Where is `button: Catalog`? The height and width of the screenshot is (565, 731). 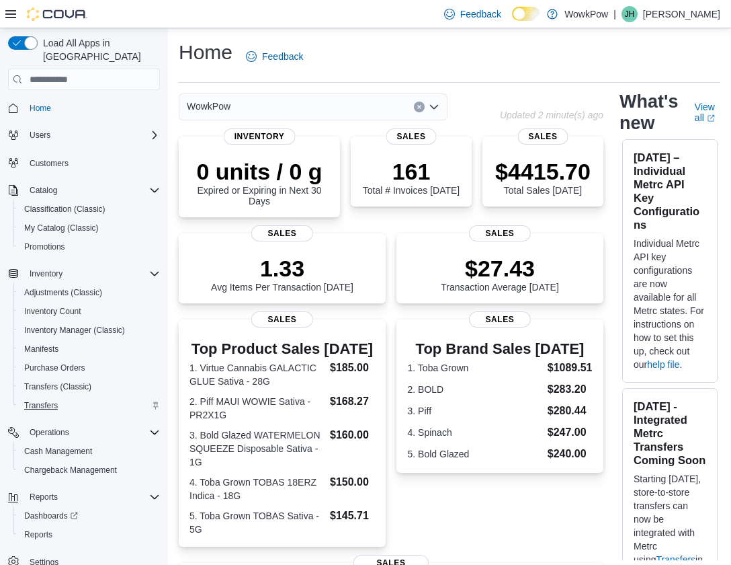 button: Catalog is located at coordinates (84, 190).